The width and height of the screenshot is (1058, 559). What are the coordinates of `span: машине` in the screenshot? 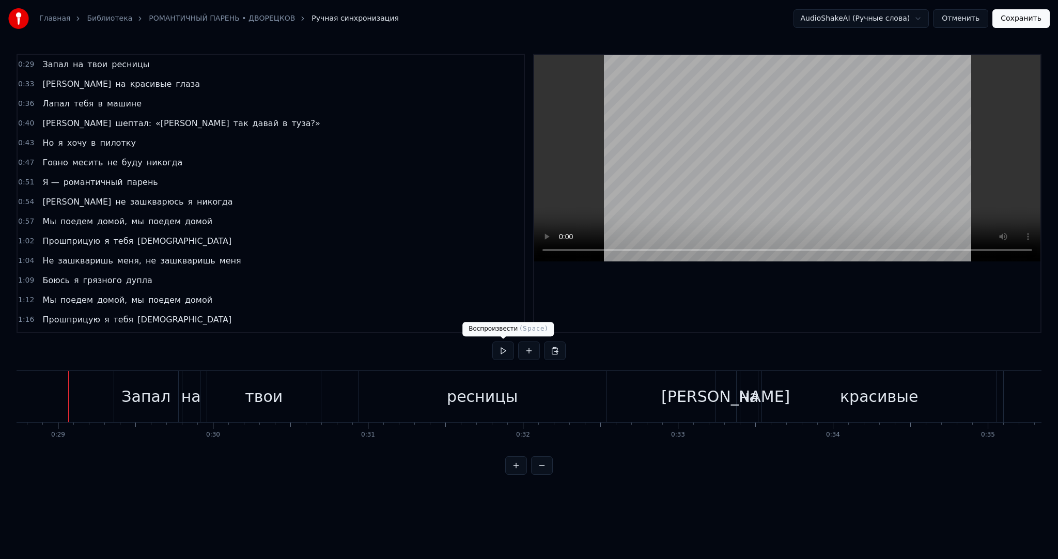 It's located at (124, 103).